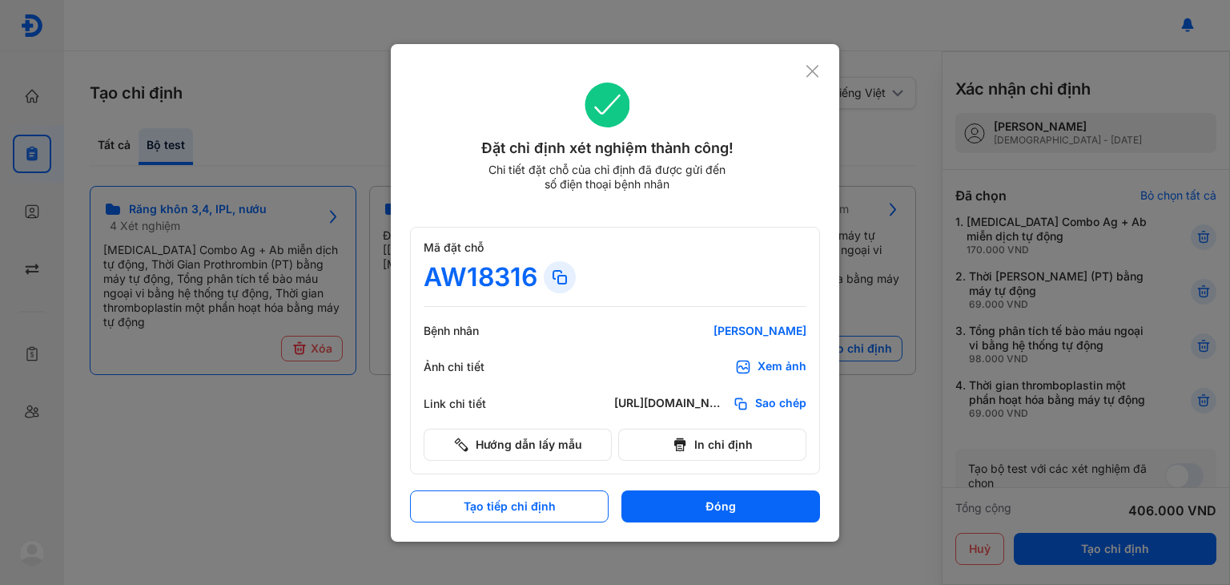  I want to click on div: Đặt chỉ định xét nghiệm thành công!, so click(607, 148).